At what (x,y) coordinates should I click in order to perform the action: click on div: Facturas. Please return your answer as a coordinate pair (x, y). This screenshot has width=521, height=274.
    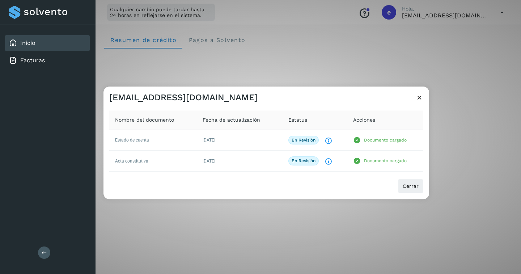
    Looking at the image, I should click on (47, 60).